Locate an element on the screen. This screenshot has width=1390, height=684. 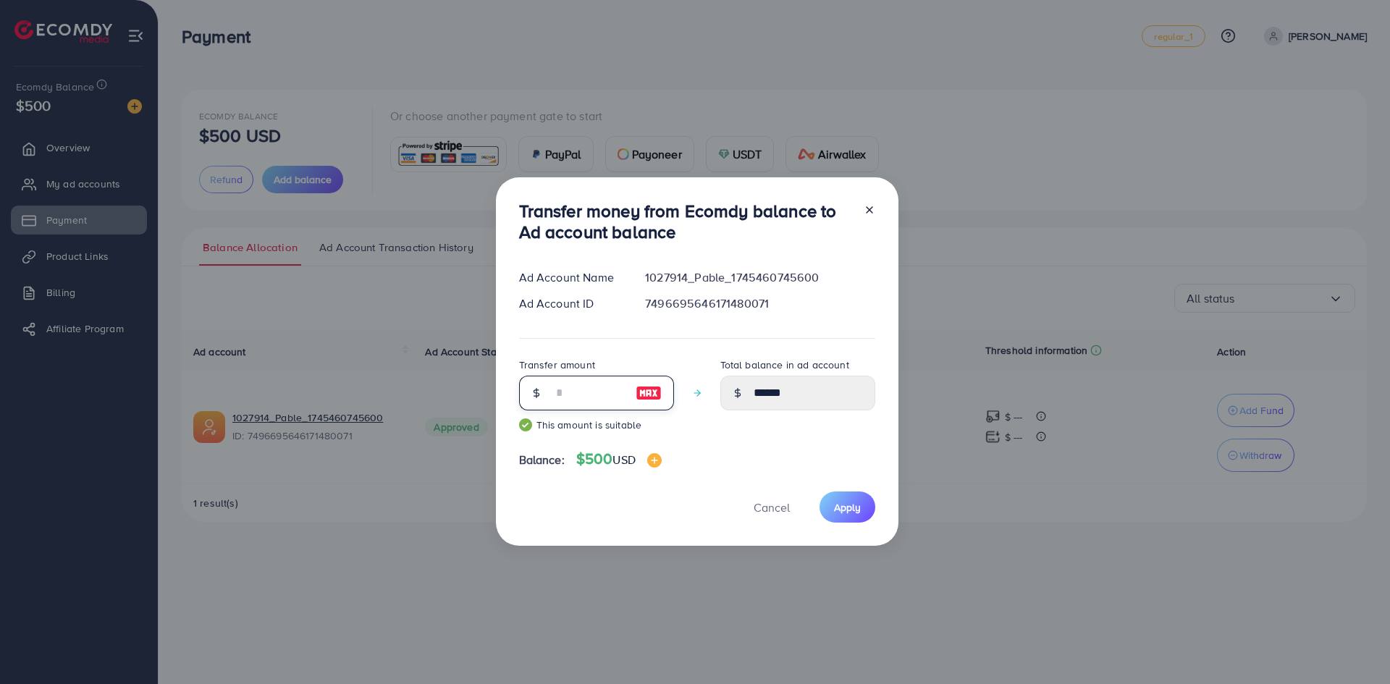
label: Transfer amount is located at coordinates (557, 365).